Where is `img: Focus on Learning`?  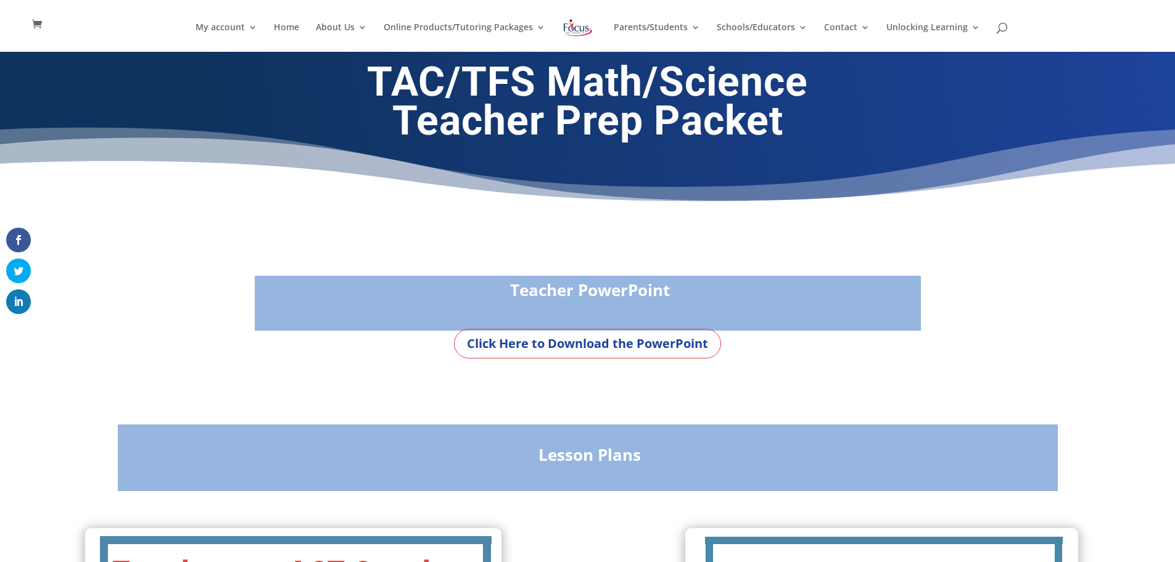 img: Focus on Learning is located at coordinates (578, 28).